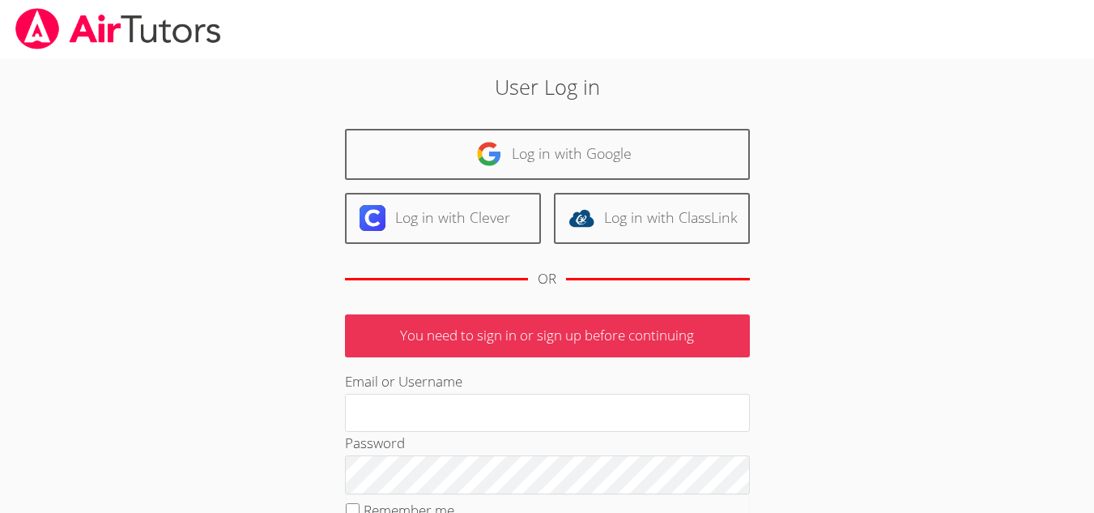 Image resolution: width=1094 pixels, height=513 pixels. I want to click on h2: User Log in, so click(548, 87).